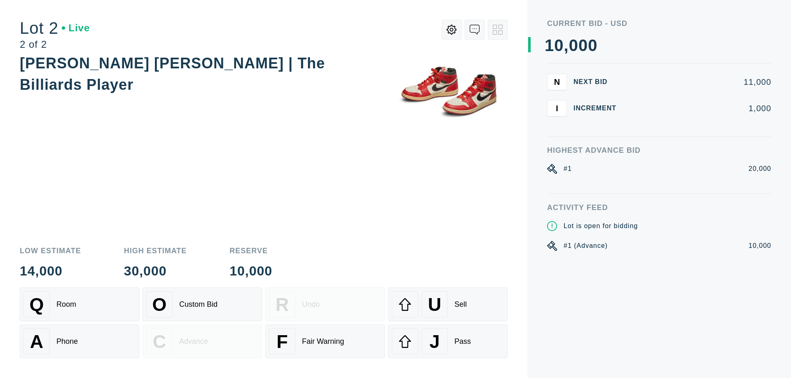  Describe the element at coordinates (598, 82) in the screenshot. I see `div: Next Bid` at that location.